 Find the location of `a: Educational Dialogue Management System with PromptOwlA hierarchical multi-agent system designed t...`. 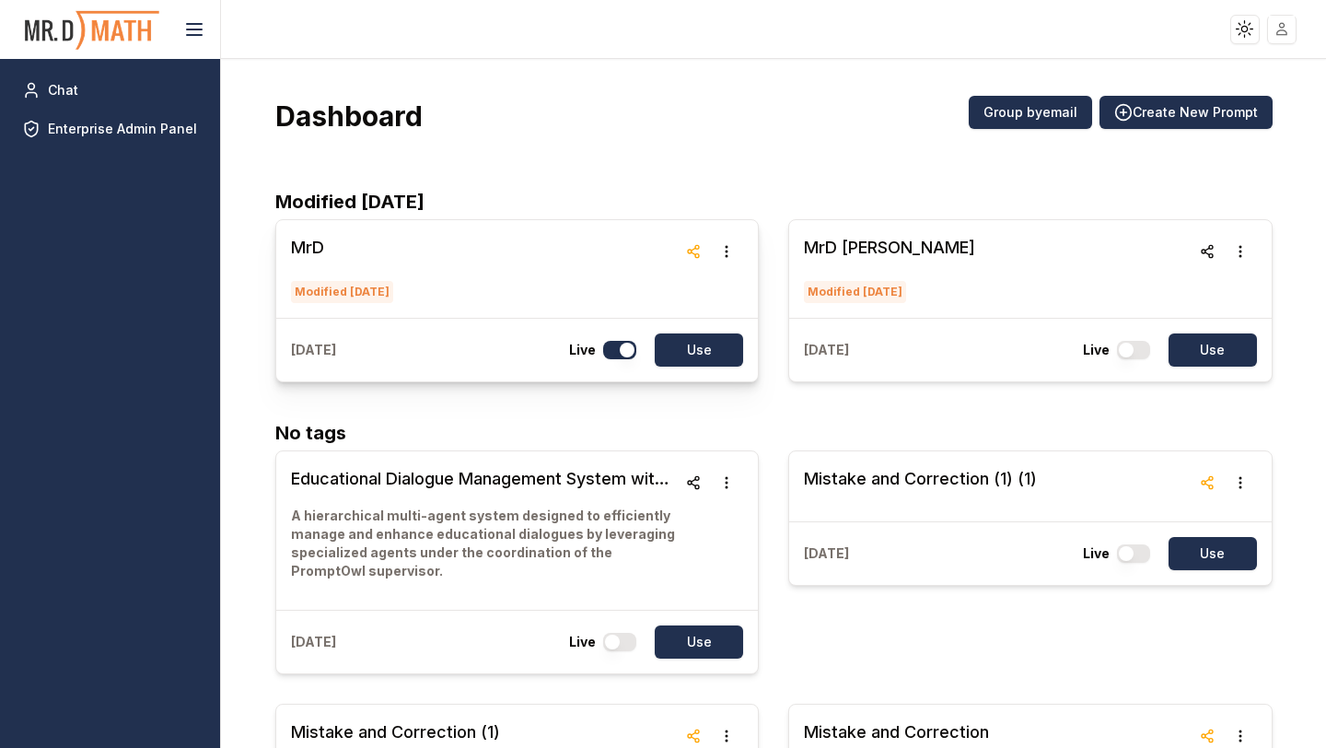

a: Educational Dialogue Management System with PromptOwlA hierarchical multi-agent system designed t... is located at coordinates (484, 530).